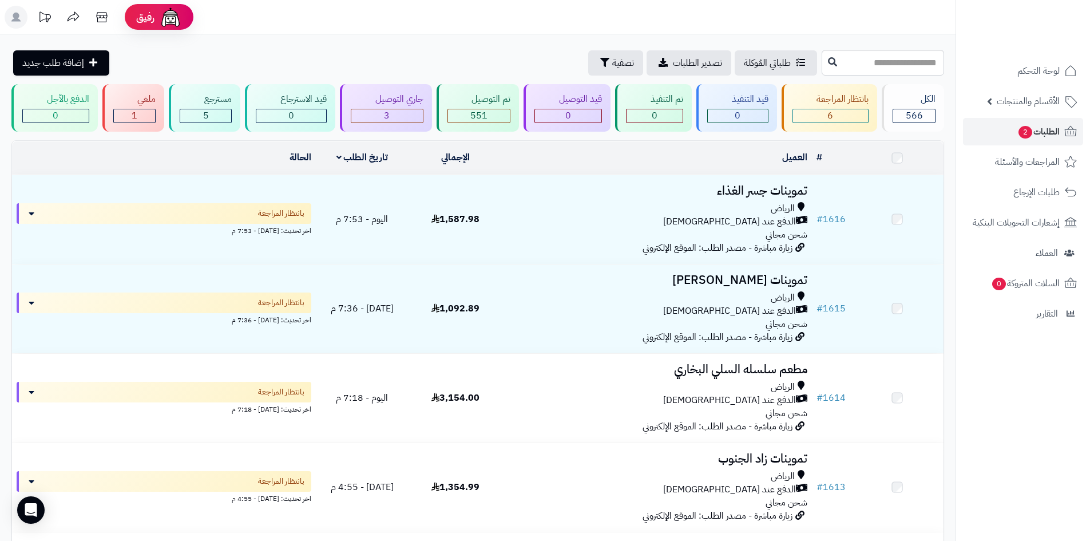 The width and height of the screenshot is (1090, 541). I want to click on div: بانتظار المراجعة, so click(831, 99).